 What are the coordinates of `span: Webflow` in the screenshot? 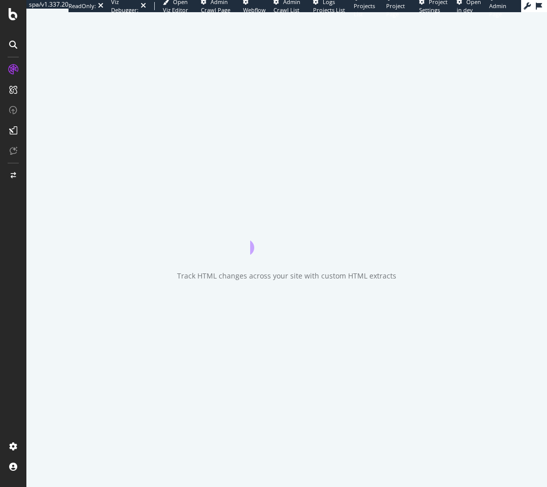 It's located at (254, 10).